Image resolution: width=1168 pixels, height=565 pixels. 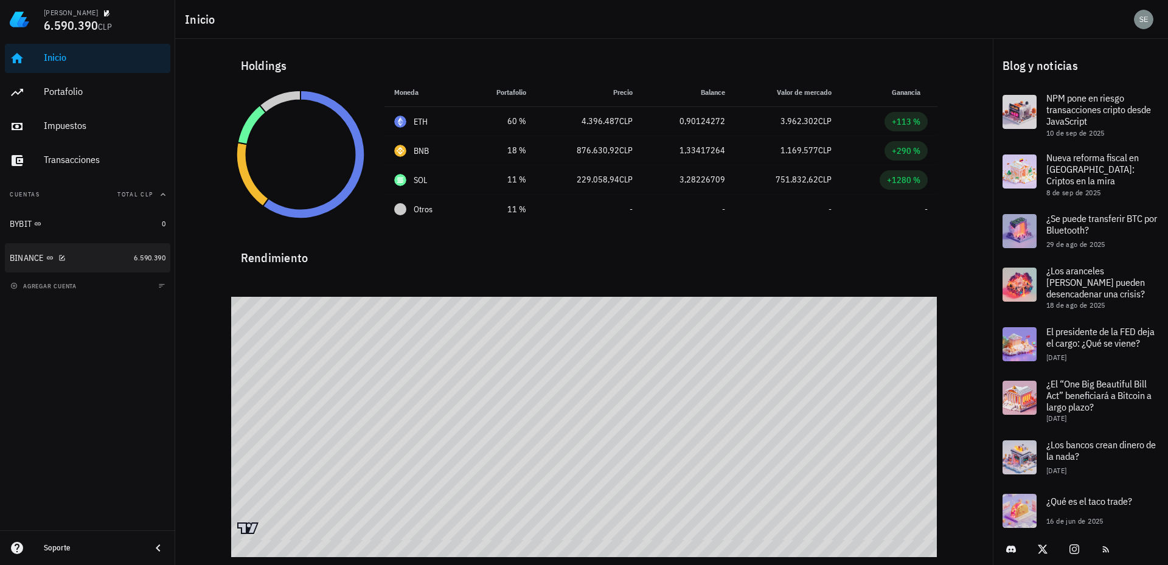 What do you see at coordinates (584, 253) in the screenshot?
I see `div: Rendimiento` at bounding box center [584, 253].